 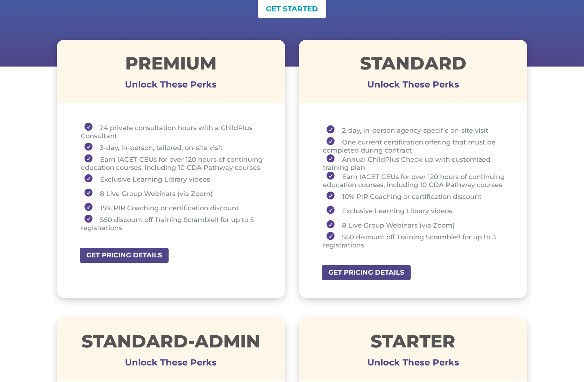 I want to click on li: $50 discount off Training Scramble!! for up to 3 registrations, so click(x=416, y=240).